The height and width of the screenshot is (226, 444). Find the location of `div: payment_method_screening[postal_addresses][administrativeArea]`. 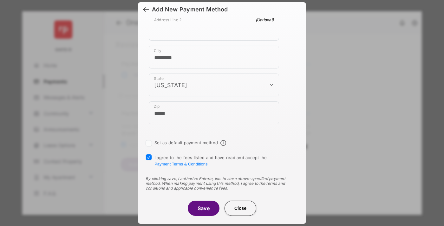

div: payment_method_screening[postal_addresses][administrativeArea] is located at coordinates (214, 85).